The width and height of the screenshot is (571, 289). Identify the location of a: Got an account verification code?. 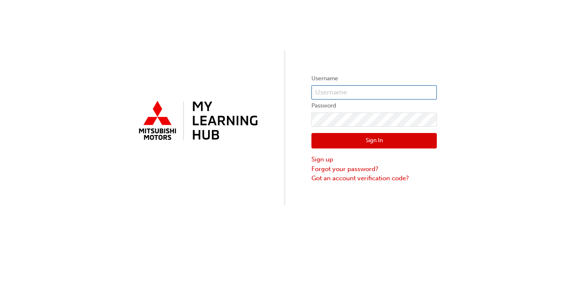
(374, 178).